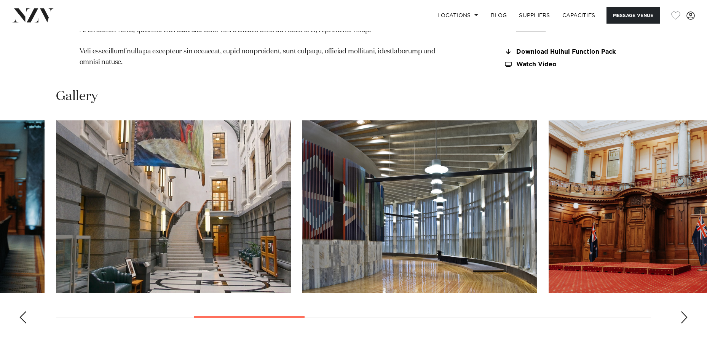 The image size is (707, 352). Describe the element at coordinates (458, 15) in the screenshot. I see `a: Locations` at that location.